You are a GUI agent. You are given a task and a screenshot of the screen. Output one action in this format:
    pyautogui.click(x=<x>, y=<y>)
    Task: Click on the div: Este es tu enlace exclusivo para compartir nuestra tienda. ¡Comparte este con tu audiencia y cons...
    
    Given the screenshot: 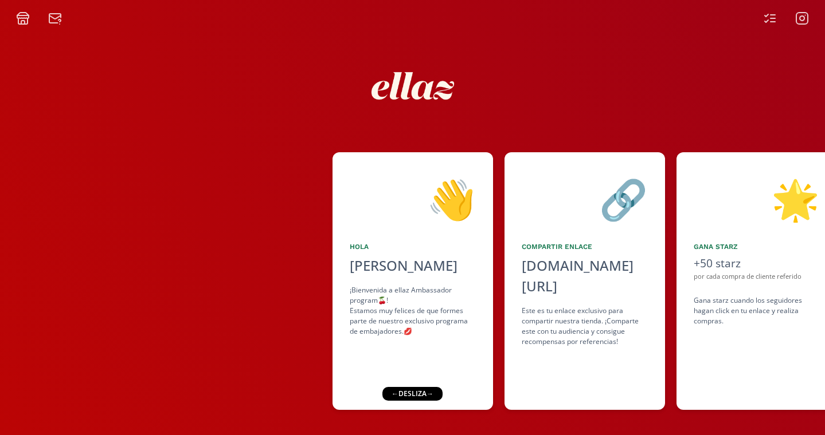 What is the action you would take?
    pyautogui.click(x=584, y=327)
    